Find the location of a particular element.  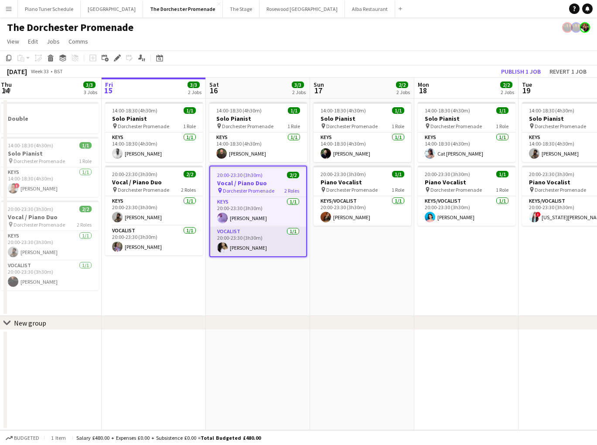

button: Piano Tuner Schedule is located at coordinates (49, 9).